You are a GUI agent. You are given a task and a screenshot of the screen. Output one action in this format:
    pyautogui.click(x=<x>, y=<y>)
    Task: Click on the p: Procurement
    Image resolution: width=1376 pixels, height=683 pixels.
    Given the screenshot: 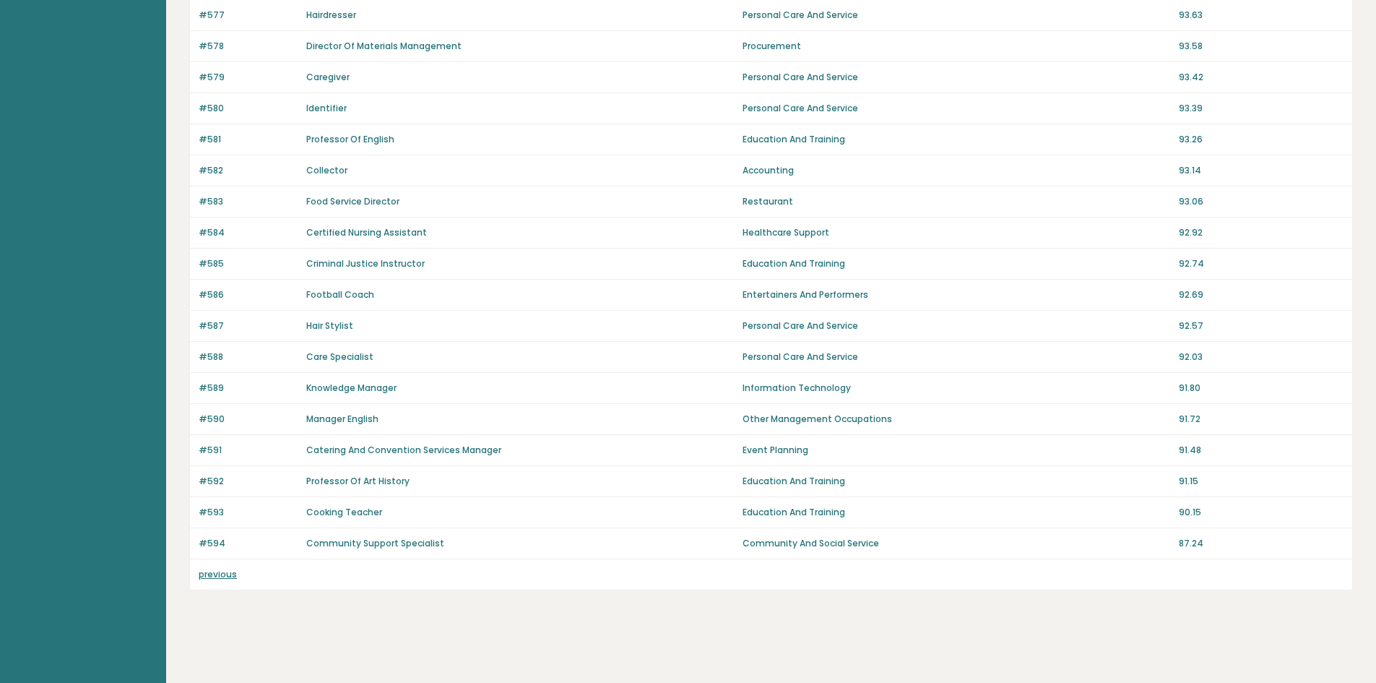 What is the action you would take?
    pyautogui.click(x=957, y=46)
    